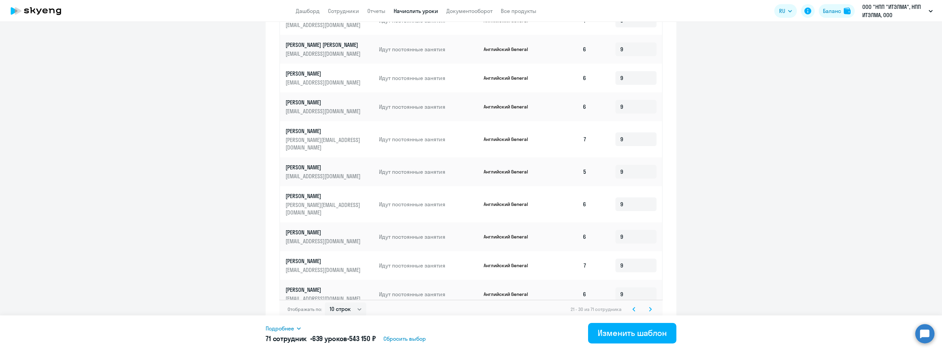  Describe the element at coordinates (305, 309) in the screenshot. I see `span: Отображать по:` at that location.